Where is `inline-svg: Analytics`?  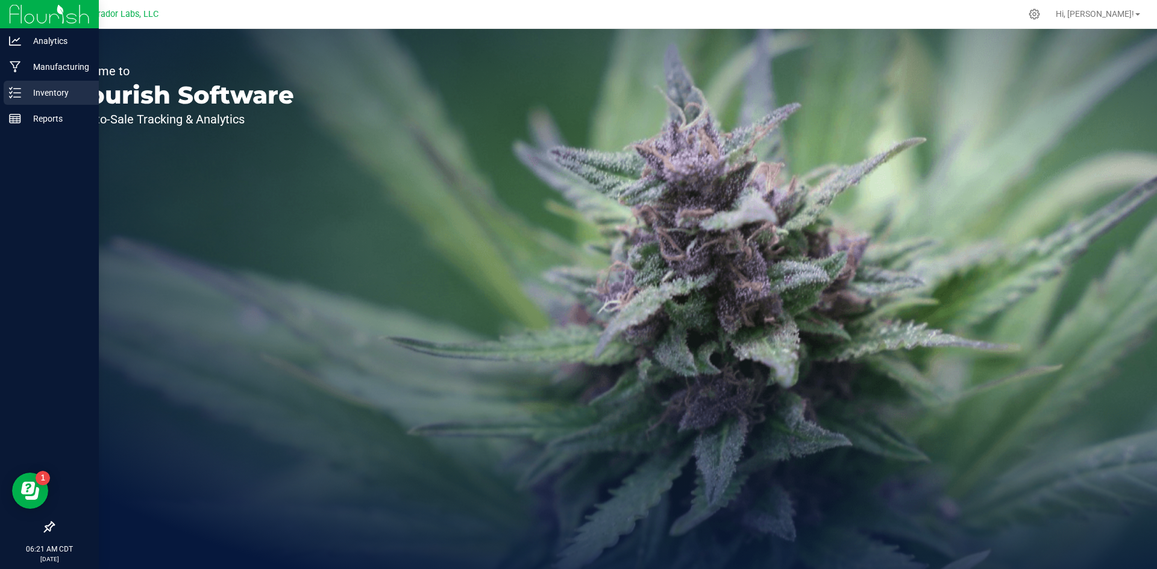 inline-svg: Analytics is located at coordinates (15, 41).